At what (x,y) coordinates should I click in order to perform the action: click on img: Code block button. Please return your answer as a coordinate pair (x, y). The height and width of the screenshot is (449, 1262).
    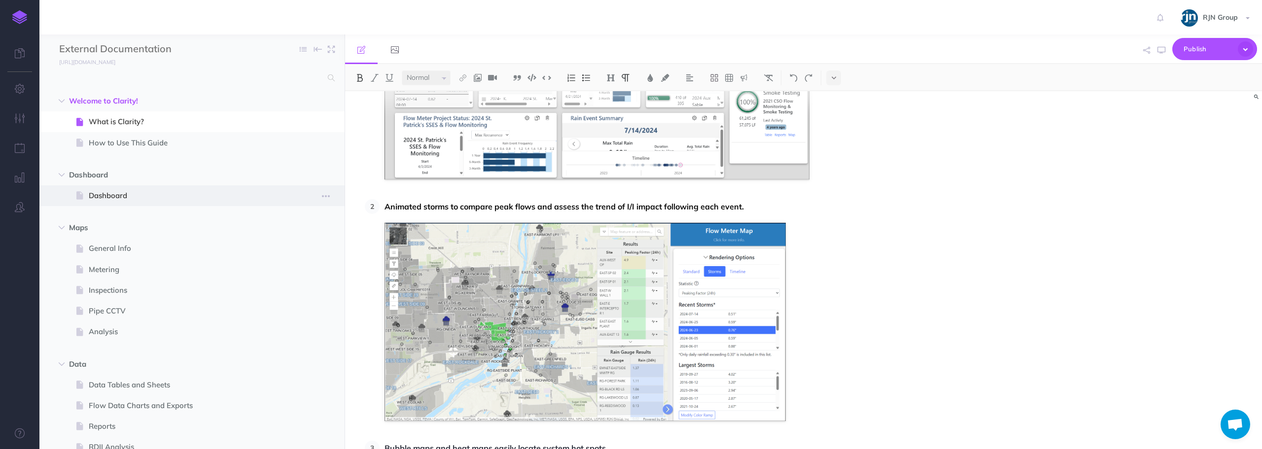
    Looking at the image, I should click on (532, 77).